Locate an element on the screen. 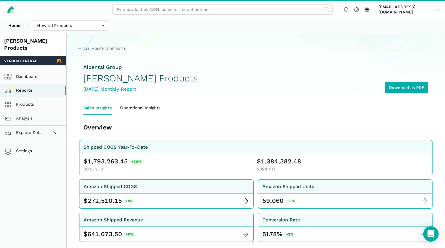  span: All Monthly Reports is located at coordinates (105, 49).